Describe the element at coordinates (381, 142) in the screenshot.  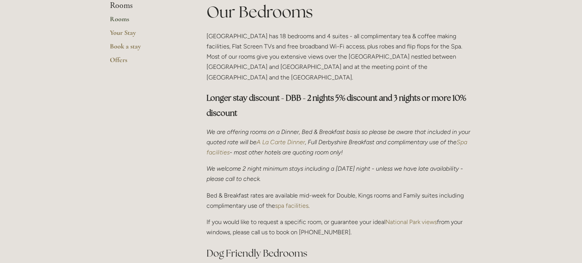
I see `em: , Full Derbyshire Breakfast and complimentary use of the` at that location.